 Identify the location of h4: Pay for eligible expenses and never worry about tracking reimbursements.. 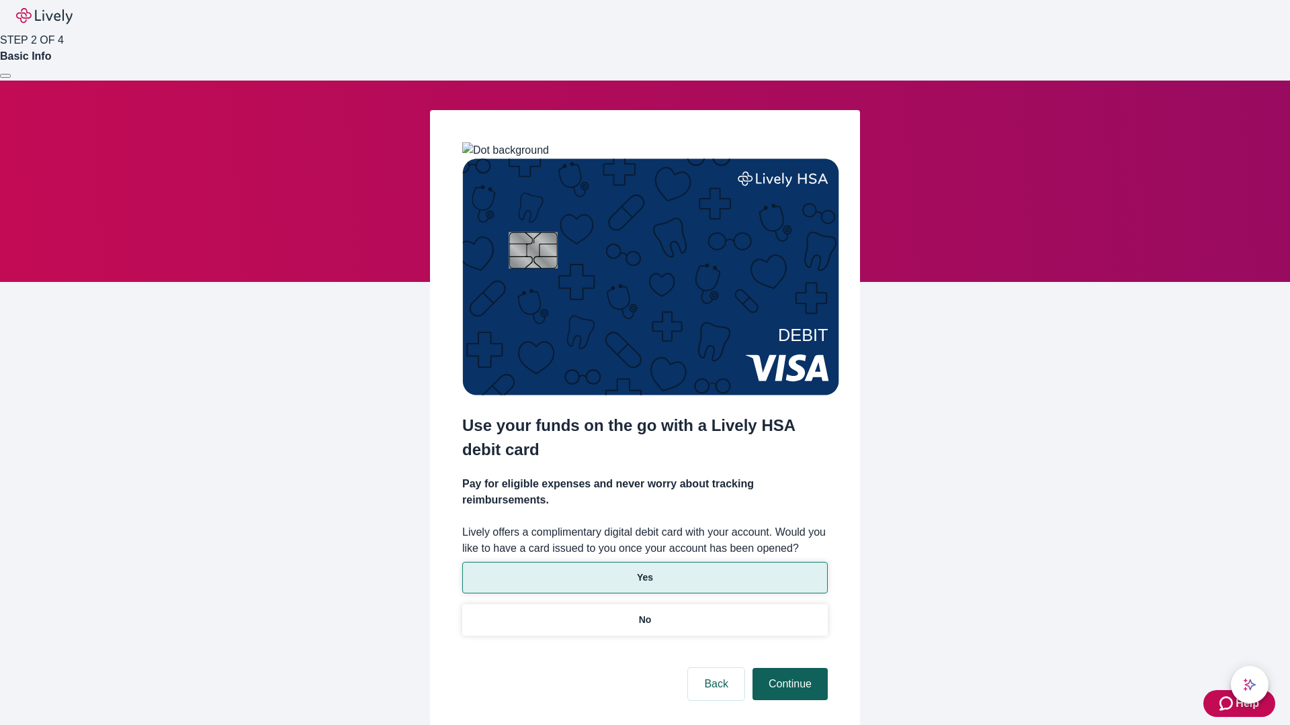
(645, 492).